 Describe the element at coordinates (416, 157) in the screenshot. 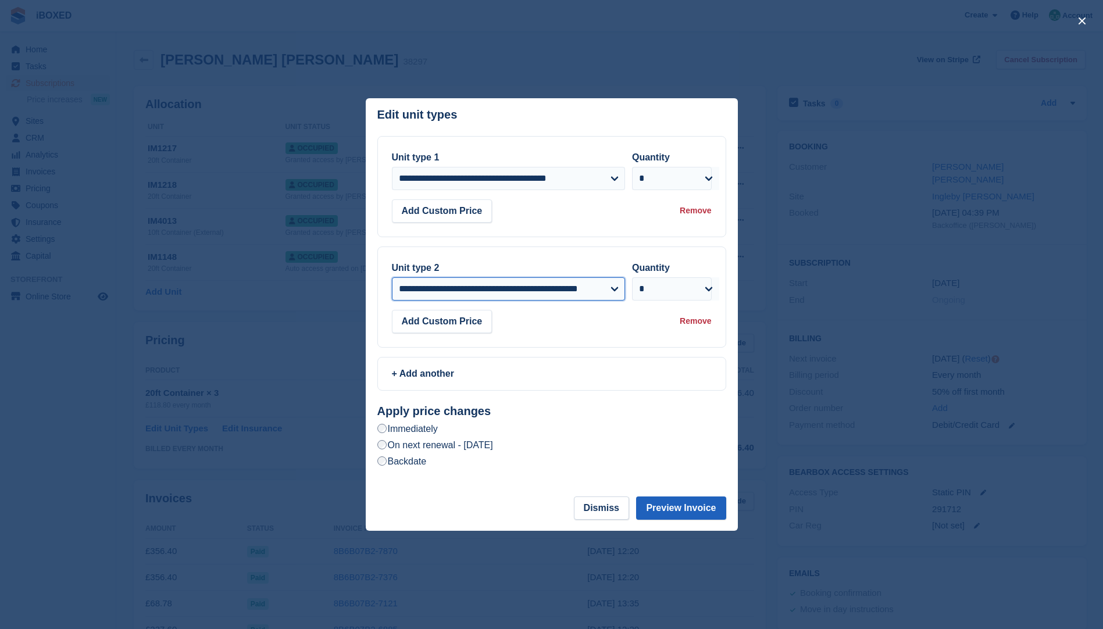

I see `label: Unit type 1` at that location.